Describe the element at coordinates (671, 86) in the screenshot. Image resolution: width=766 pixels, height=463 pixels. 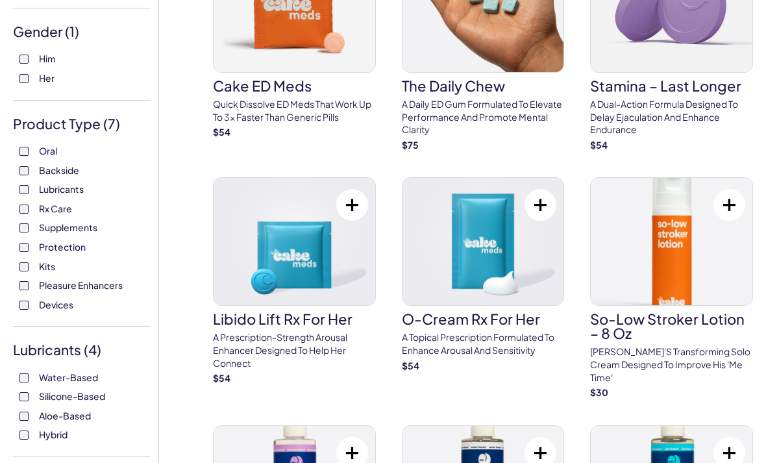
I see `h3: Stamina – Last Longer` at that location.